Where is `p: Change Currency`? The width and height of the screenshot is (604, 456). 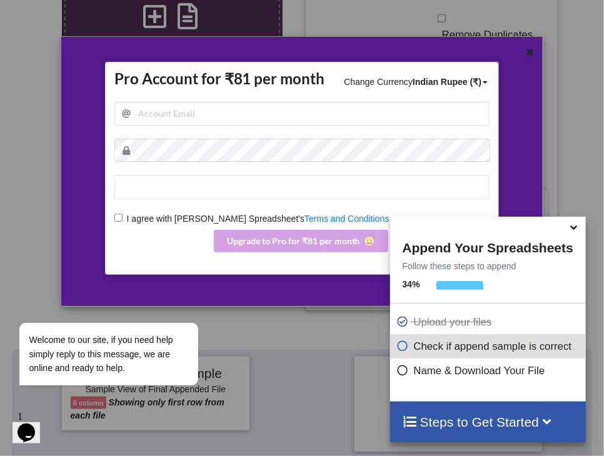 p: Change Currency is located at coordinates (416, 82).